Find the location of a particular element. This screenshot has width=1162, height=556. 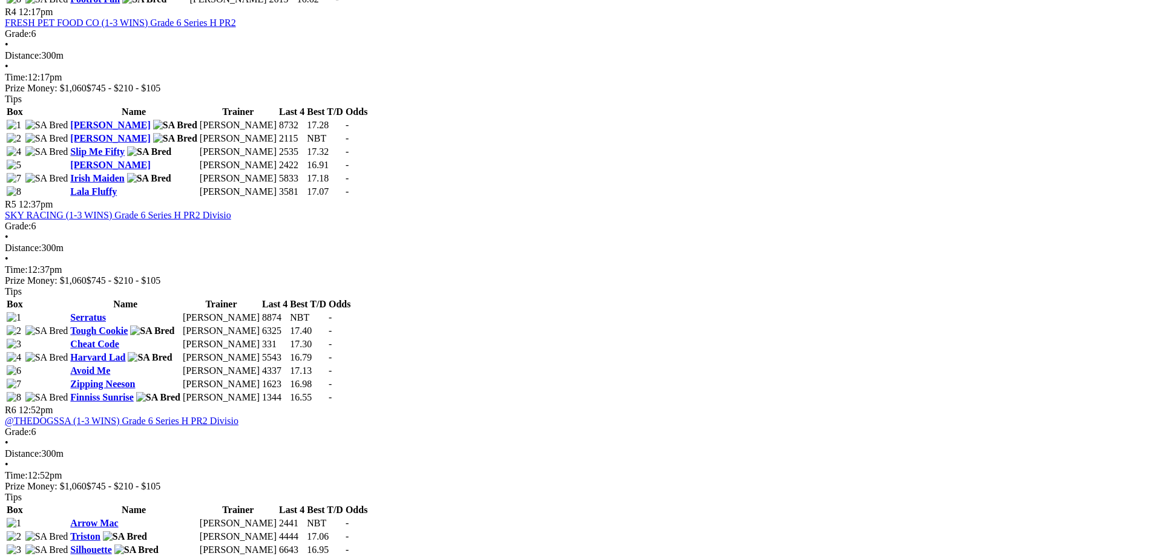

th: Trainer is located at coordinates (221, 304).